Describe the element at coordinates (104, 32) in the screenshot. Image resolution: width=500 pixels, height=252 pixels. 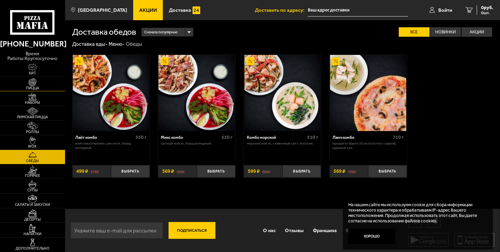
I see `h1: Доставка обедов` at that location.